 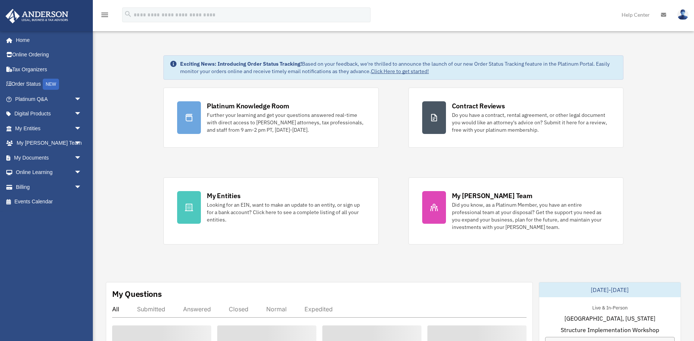 I want to click on div: My Questions, so click(x=137, y=294).